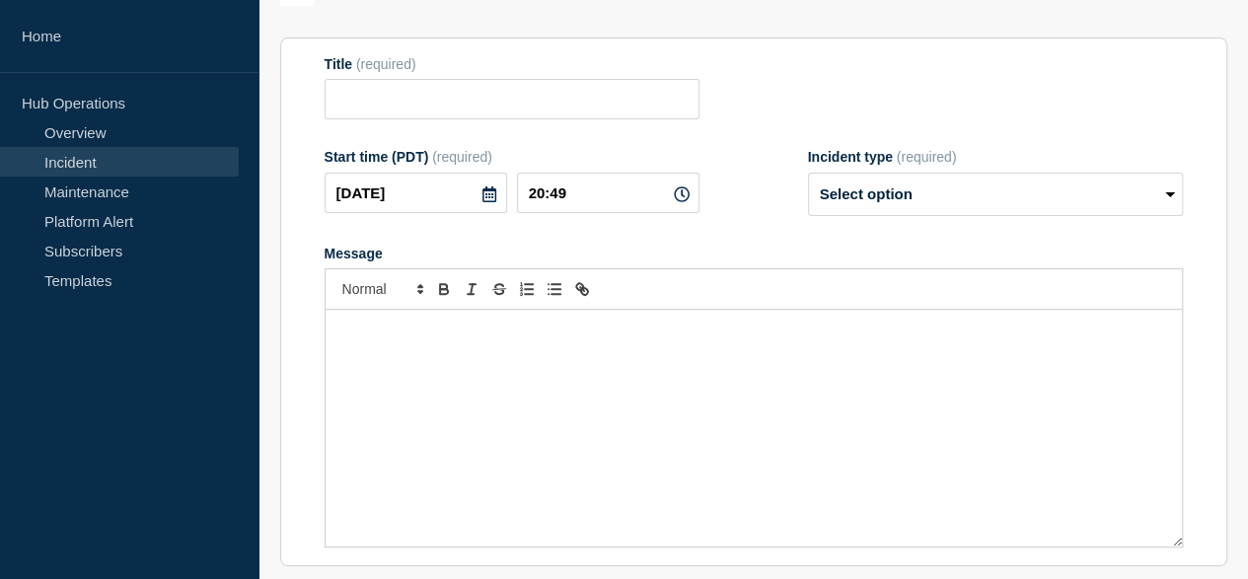  What do you see at coordinates (512, 157) in the screenshot?
I see `div: Start time (PDT)` at bounding box center [512, 157].